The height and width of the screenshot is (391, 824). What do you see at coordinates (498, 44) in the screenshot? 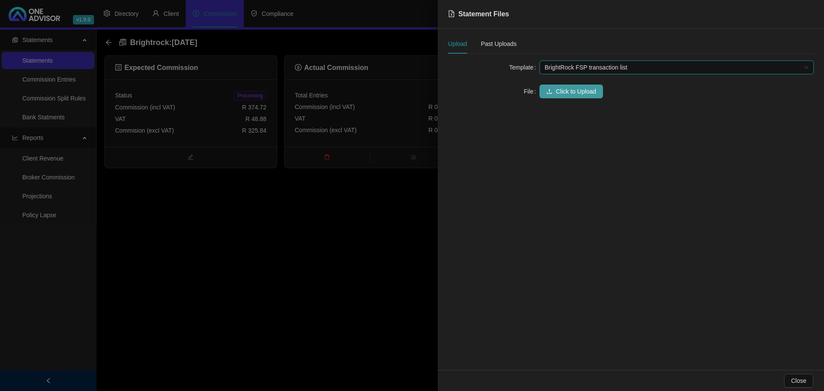
I see `div: Past Uploads` at bounding box center [498, 44].